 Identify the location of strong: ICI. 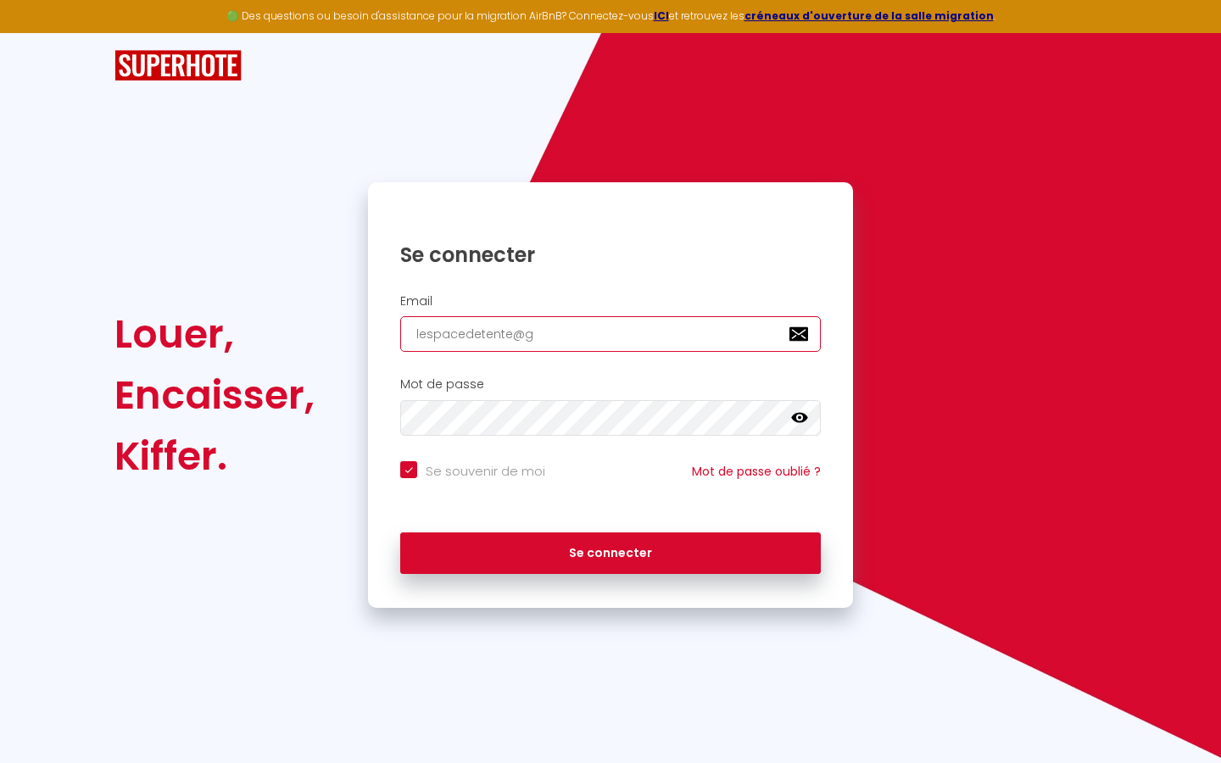
(662, 15).